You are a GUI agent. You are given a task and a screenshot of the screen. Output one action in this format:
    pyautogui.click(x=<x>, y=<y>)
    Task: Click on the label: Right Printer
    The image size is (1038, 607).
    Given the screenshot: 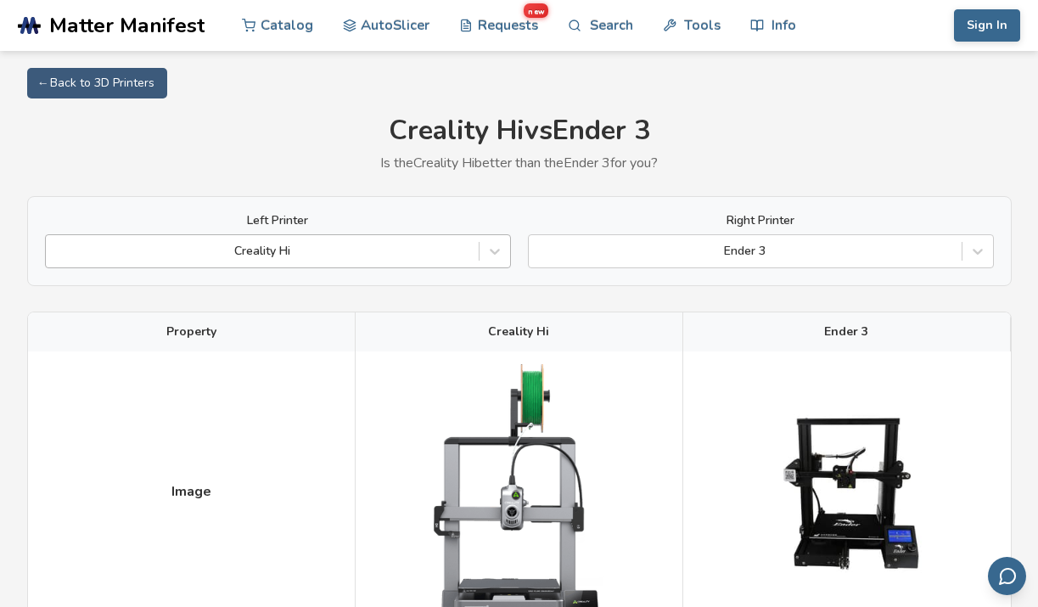 What is the action you would take?
    pyautogui.click(x=760, y=221)
    